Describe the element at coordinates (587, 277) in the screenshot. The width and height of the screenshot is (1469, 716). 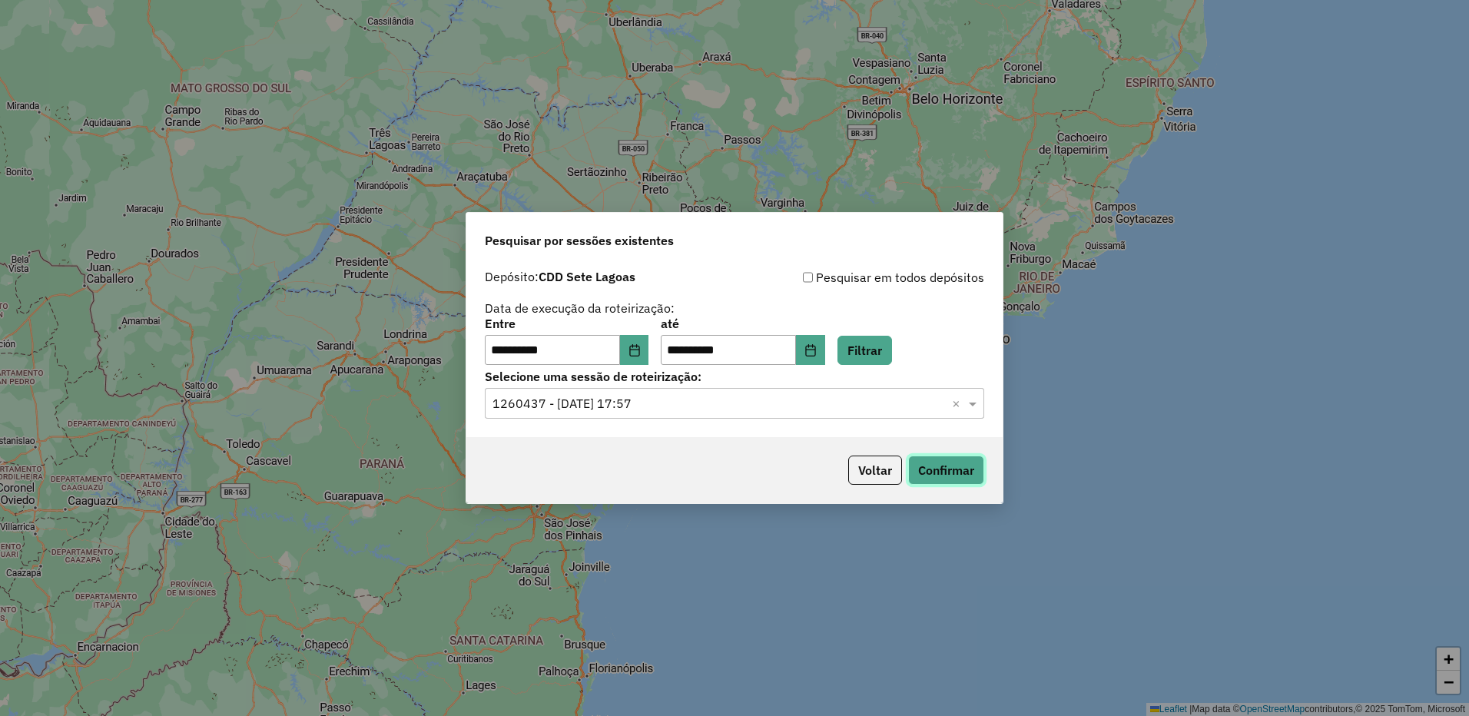
I see `strong: CDD Sete Lagoas` at that location.